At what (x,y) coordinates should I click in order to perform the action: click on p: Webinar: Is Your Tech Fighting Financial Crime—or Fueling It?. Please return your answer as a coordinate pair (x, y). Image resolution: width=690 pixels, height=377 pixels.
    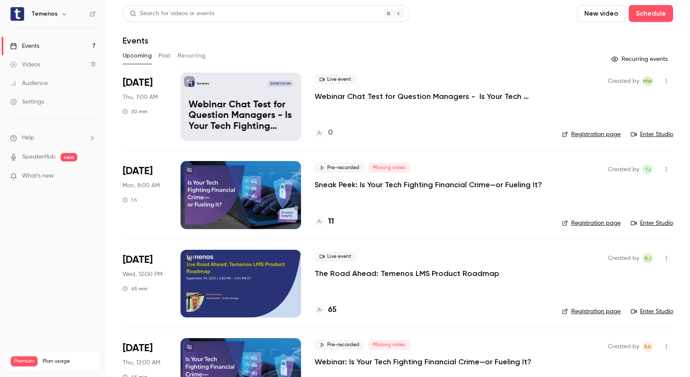
    Looking at the image, I should click on (423, 362).